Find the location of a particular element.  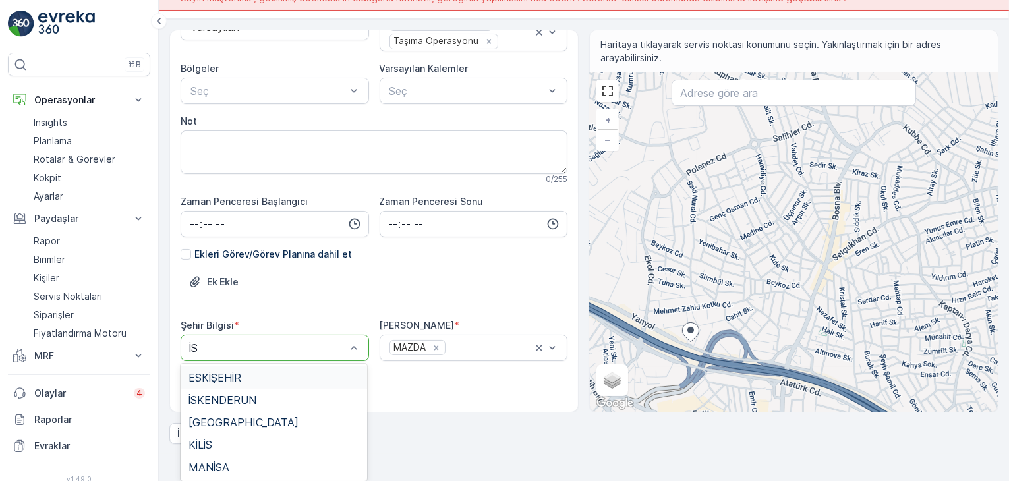

label: Şehir Bilgisi is located at coordinates (207, 325).